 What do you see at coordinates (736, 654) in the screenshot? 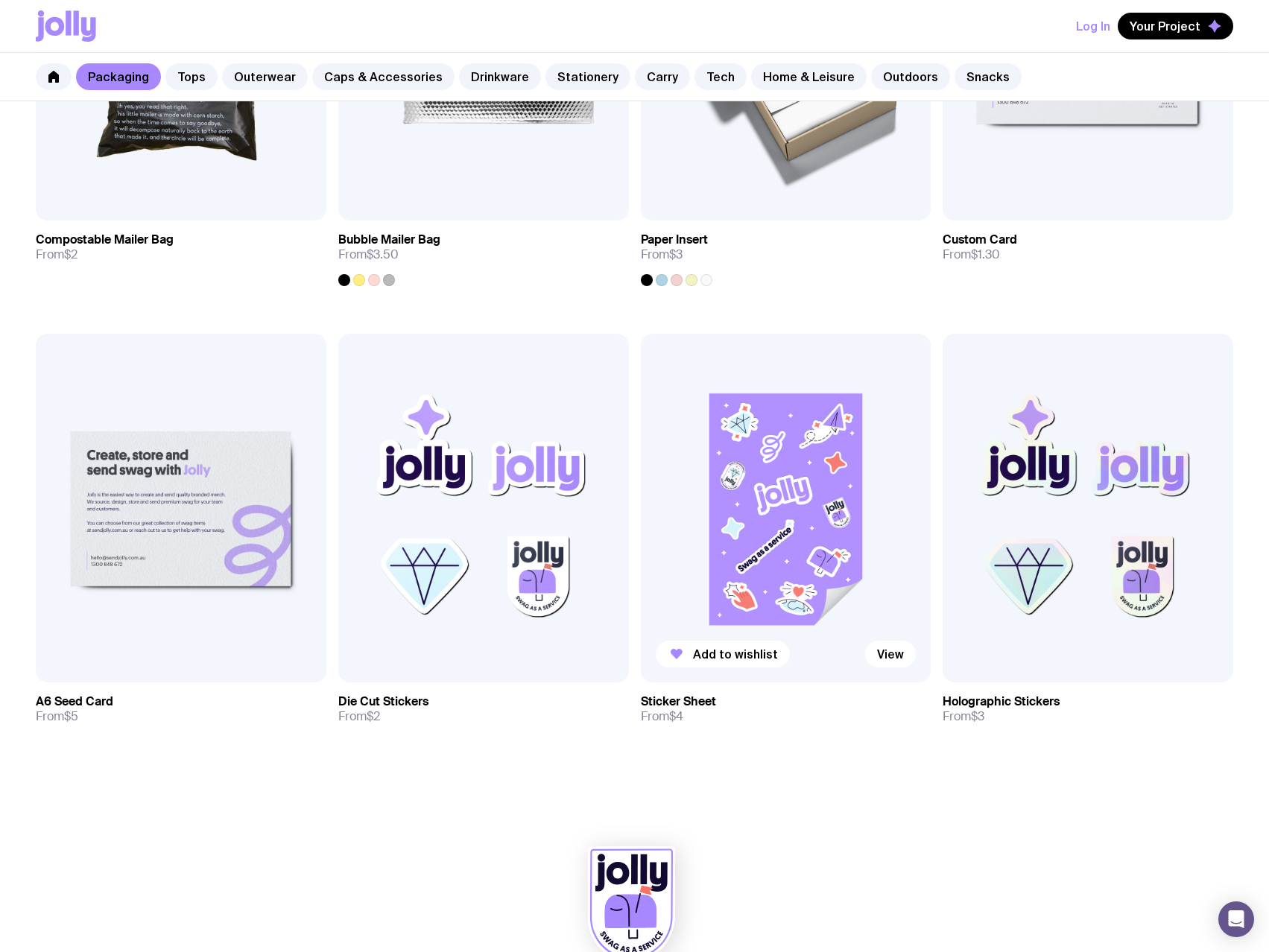
I see `span: Add to wishlist` at bounding box center [736, 654].